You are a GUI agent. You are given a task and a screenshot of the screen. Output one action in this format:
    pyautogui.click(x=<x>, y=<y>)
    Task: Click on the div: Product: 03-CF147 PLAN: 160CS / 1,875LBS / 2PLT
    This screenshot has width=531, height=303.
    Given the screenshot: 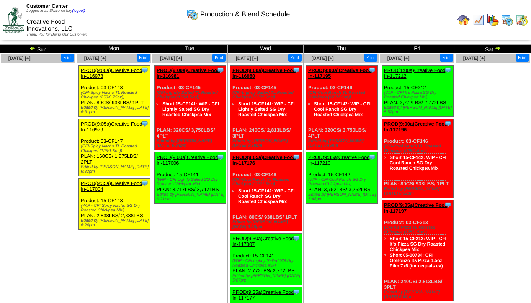 What is the action you would take?
    pyautogui.click(x=114, y=147)
    